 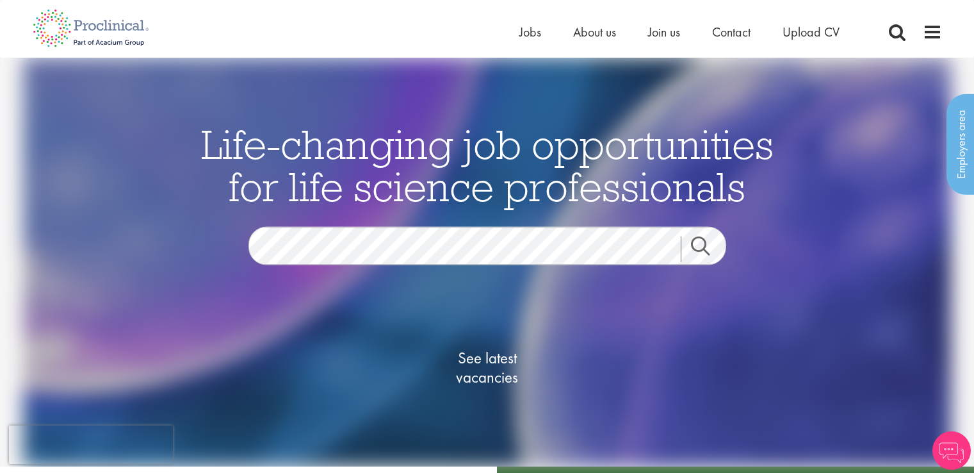 What do you see at coordinates (664, 32) in the screenshot?
I see `a: Join us` at bounding box center [664, 32].